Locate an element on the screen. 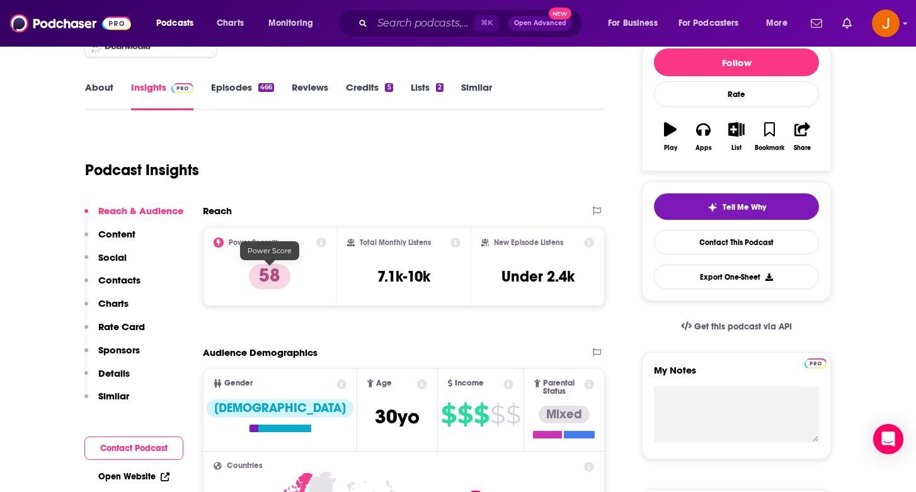 The height and width of the screenshot is (492, 916). h2: Total Monthly Listens is located at coordinates (395, 243).